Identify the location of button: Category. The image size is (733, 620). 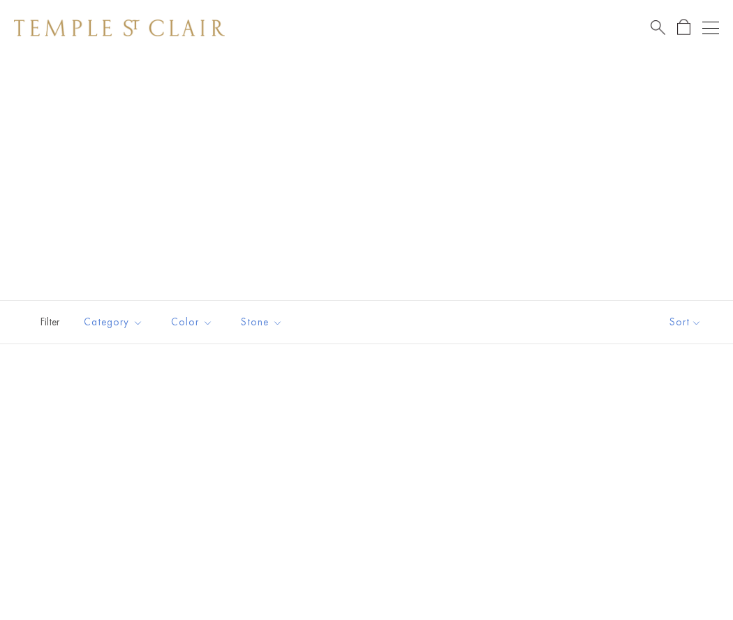
(113, 322).